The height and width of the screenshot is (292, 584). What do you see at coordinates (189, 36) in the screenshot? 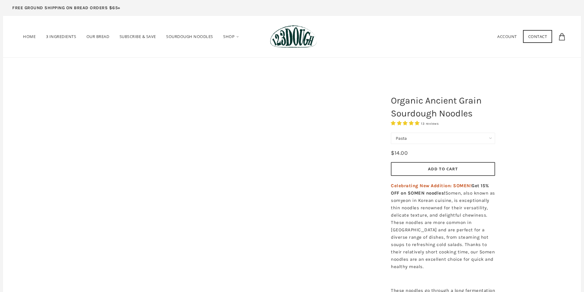
I see `span: SOURDOUGH NOODLES` at bounding box center [189, 36].